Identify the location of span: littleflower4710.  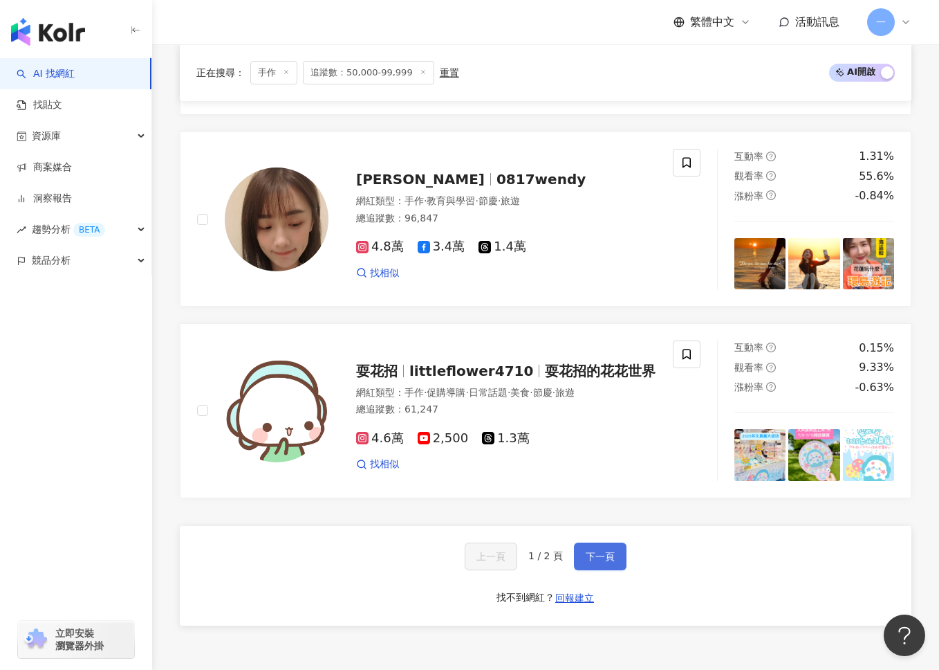
(471, 371).